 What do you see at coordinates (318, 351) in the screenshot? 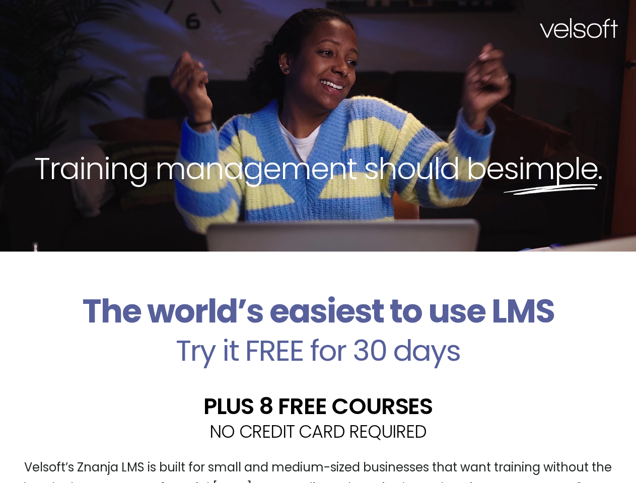
I see `h2: Try it FREE for 30 days` at bounding box center [318, 351].